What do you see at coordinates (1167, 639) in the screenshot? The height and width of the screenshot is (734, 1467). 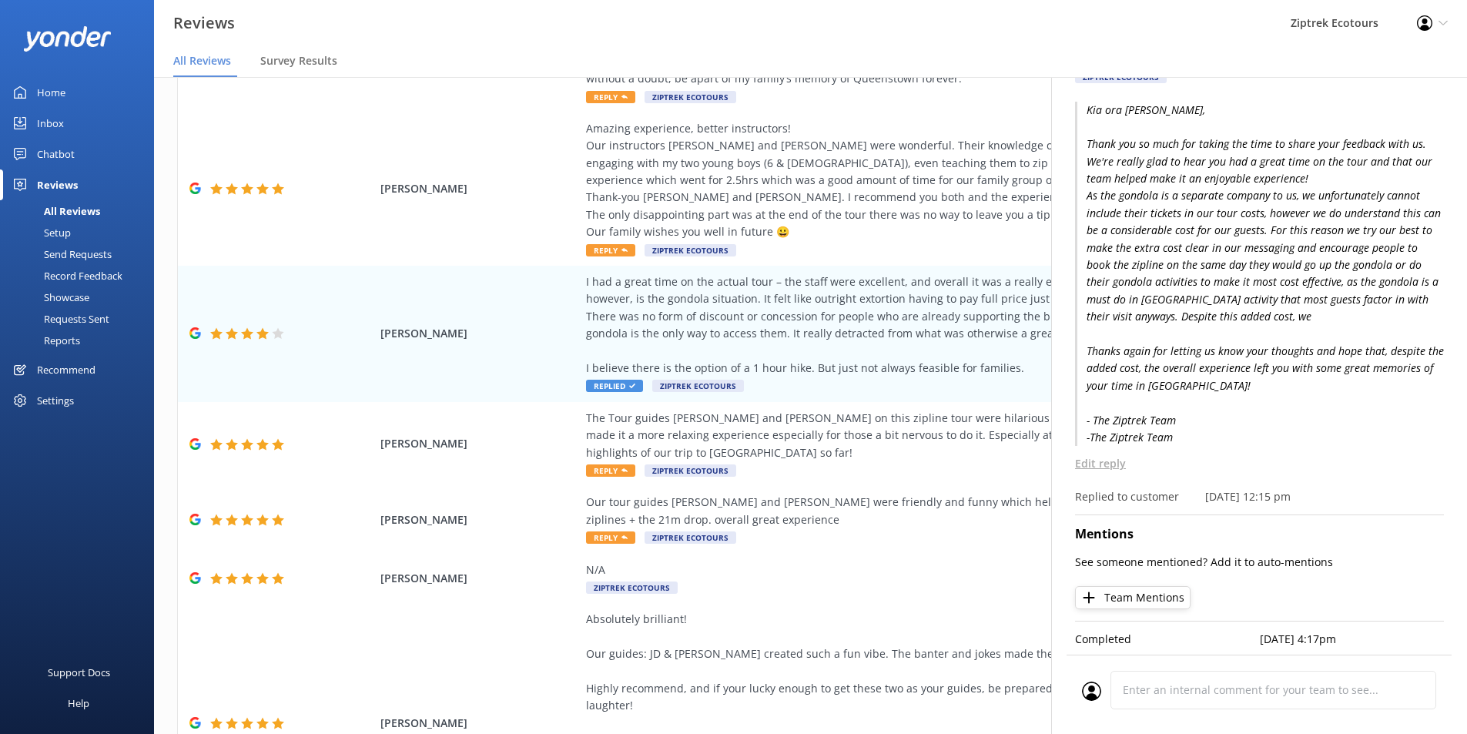 I see `p: Completed` at bounding box center [1167, 639].